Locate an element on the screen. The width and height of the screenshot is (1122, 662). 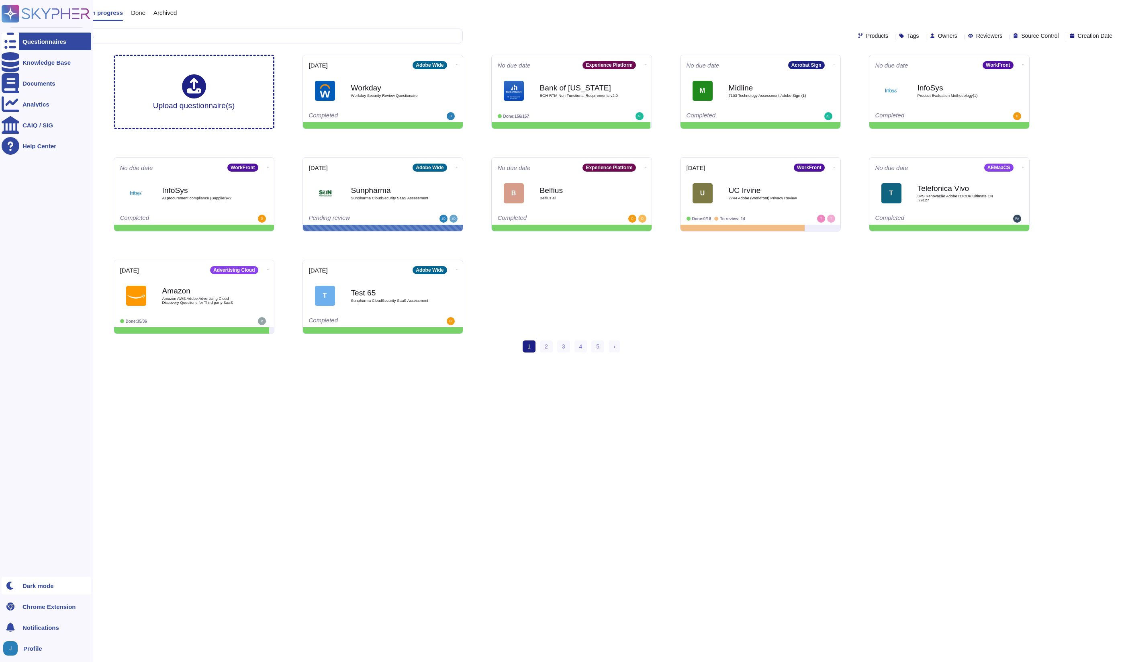
b: Midline is located at coordinates (769, 88).